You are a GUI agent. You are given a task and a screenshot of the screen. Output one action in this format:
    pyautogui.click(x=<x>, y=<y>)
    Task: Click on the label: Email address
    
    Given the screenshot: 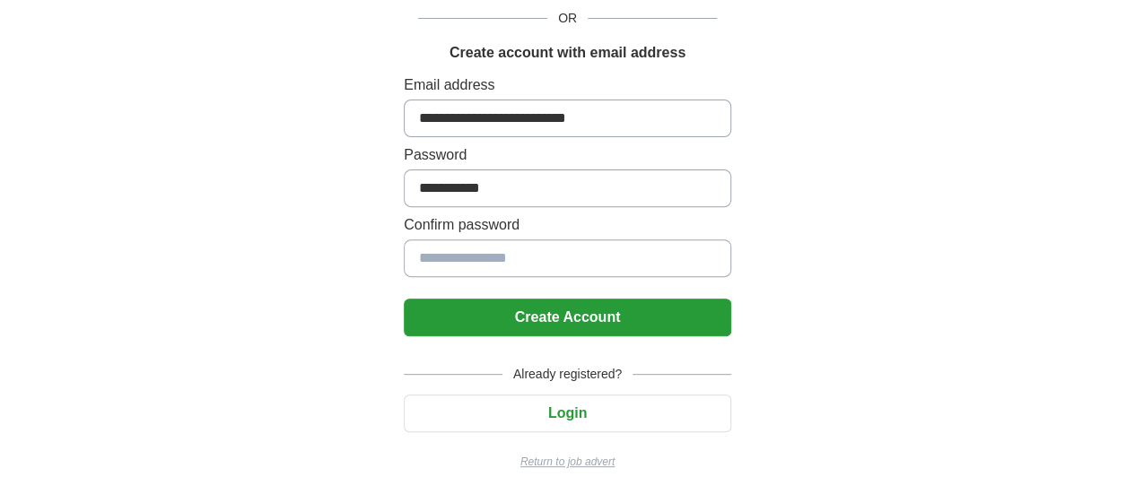 What is the action you would take?
    pyautogui.click(x=567, y=85)
    